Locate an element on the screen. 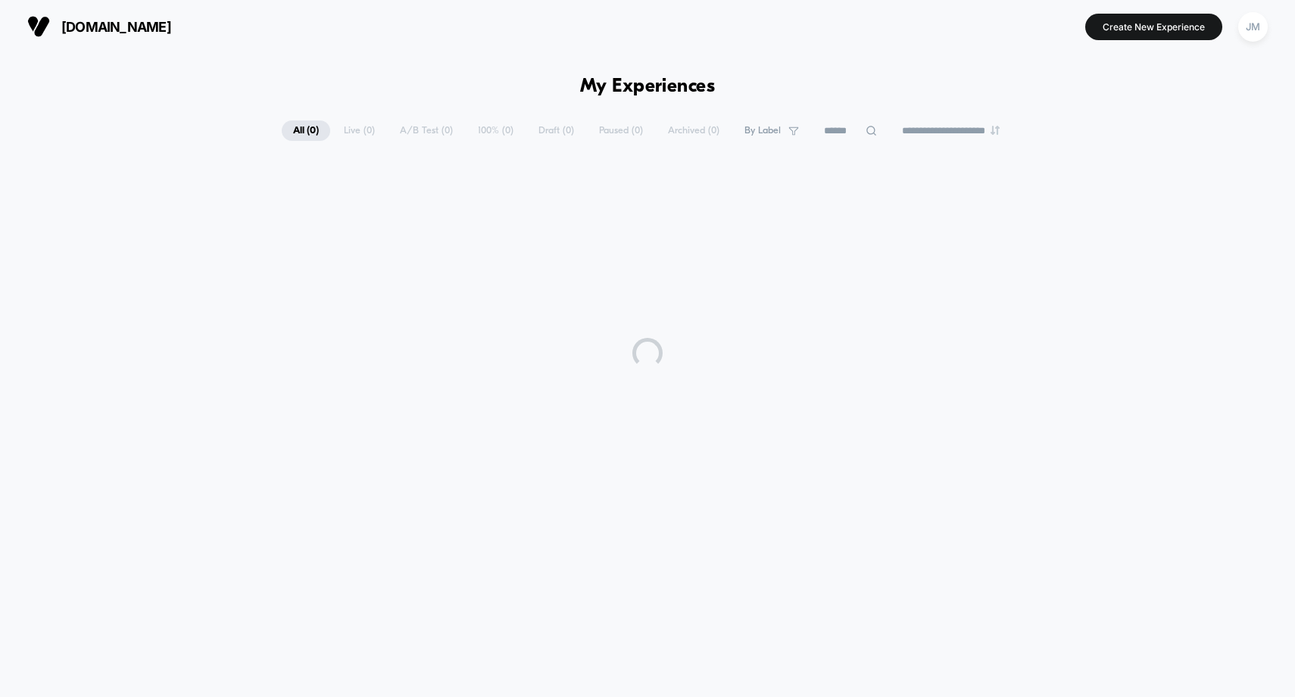 This screenshot has height=697, width=1295. span: All ( 0 ) is located at coordinates (306, 130).